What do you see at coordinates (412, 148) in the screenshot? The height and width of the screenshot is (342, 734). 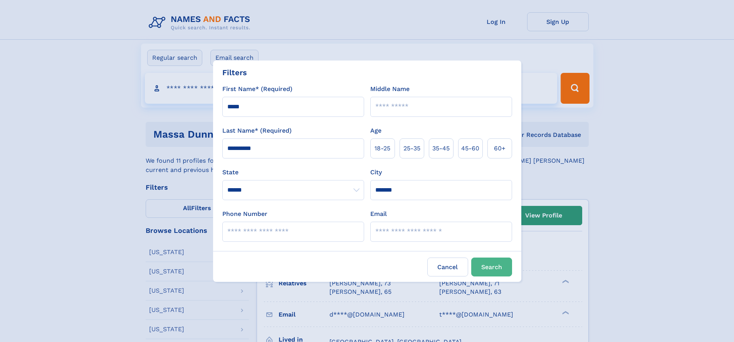 I see `span: 25‑35` at bounding box center [412, 148].